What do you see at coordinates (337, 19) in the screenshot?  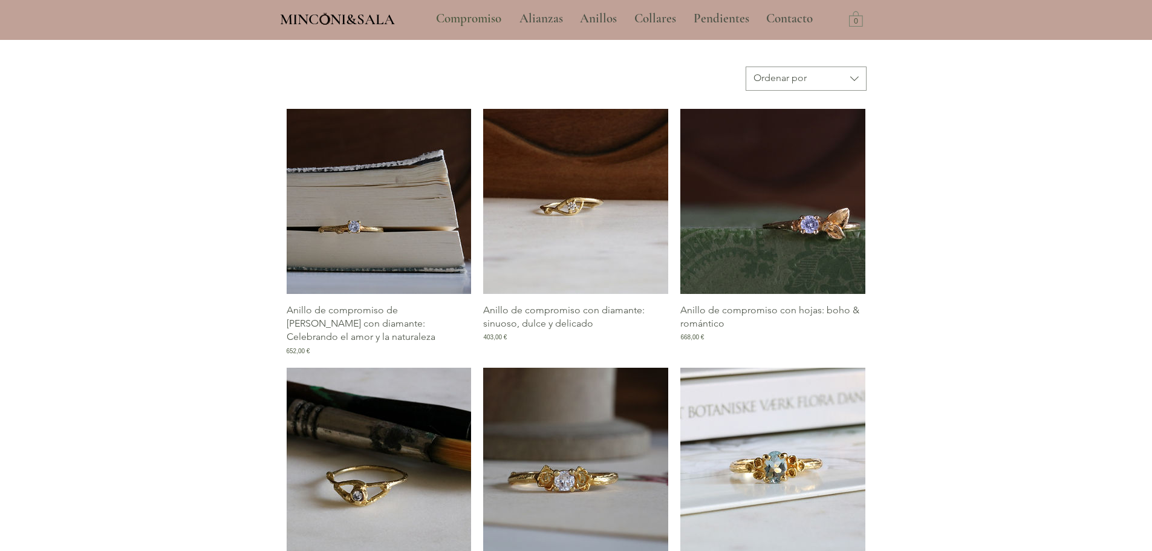 I see `span: MINCONI&SALA` at bounding box center [337, 19].